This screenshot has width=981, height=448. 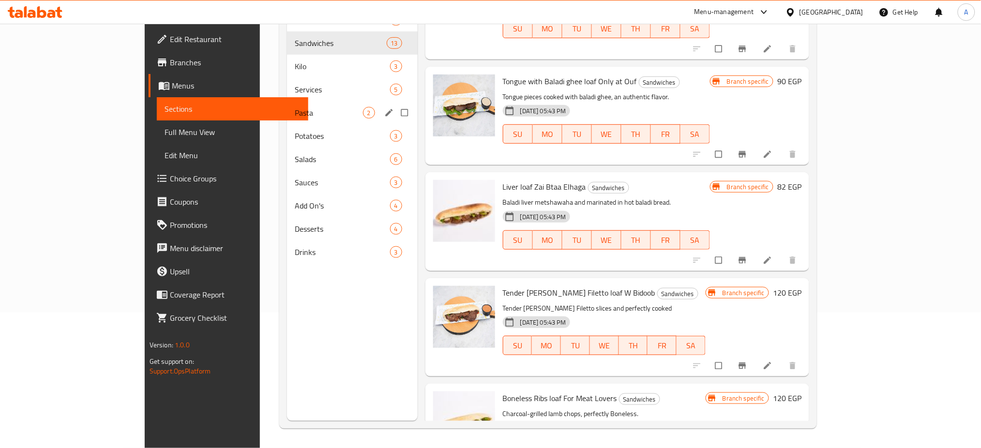 What do you see at coordinates (229, 225) in the screenshot?
I see `a: Promotions` at bounding box center [229, 225].